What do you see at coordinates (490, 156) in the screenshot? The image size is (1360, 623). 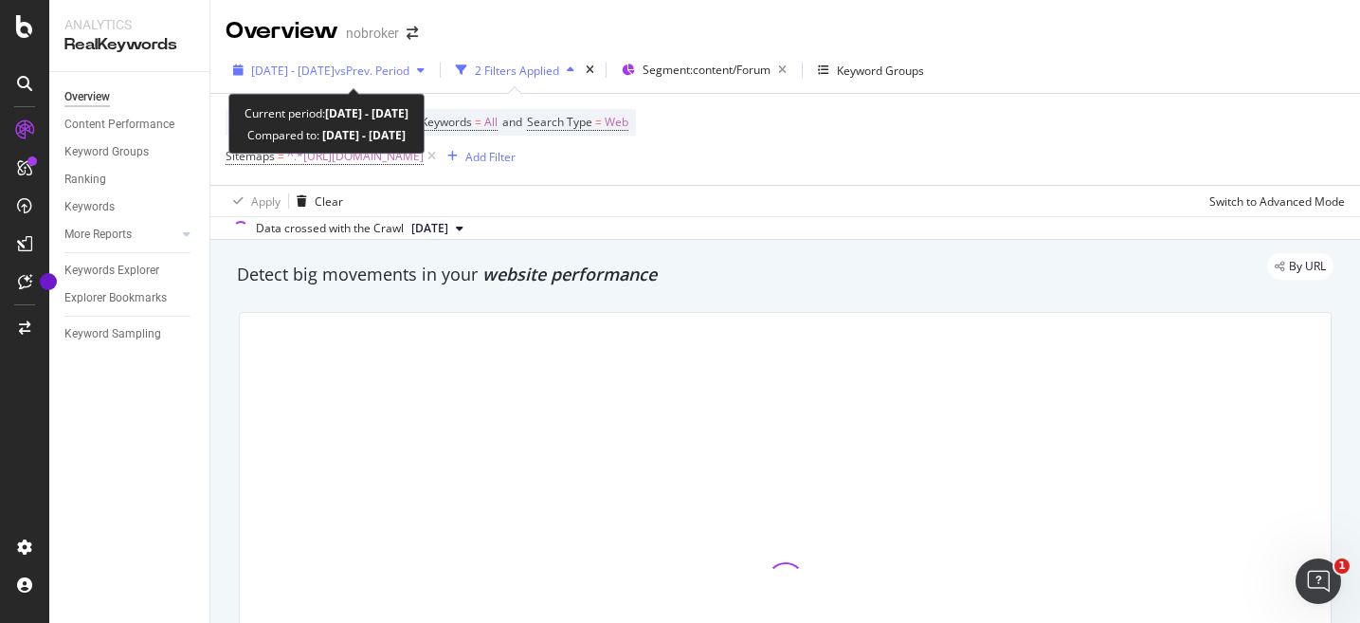 I see `div: Add Filter` at bounding box center [490, 156].